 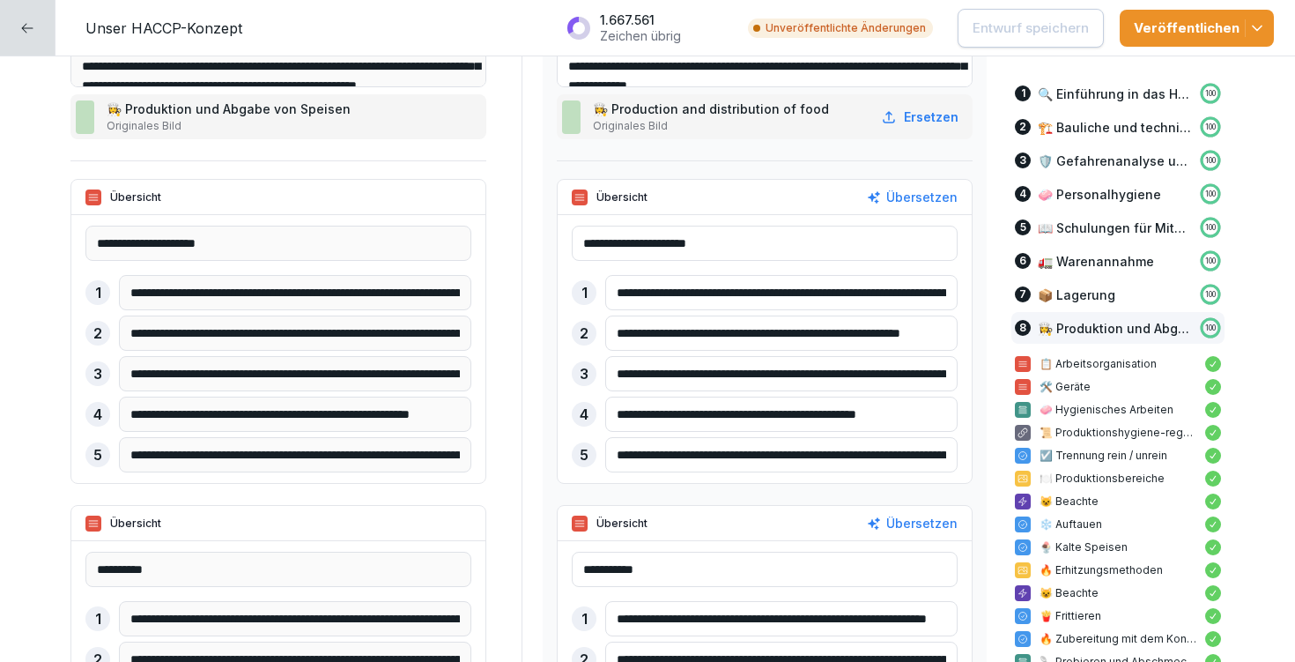 What do you see at coordinates (846, 28) in the screenshot?
I see `p: Unveröffentlichte Änderungen` at bounding box center [846, 28].